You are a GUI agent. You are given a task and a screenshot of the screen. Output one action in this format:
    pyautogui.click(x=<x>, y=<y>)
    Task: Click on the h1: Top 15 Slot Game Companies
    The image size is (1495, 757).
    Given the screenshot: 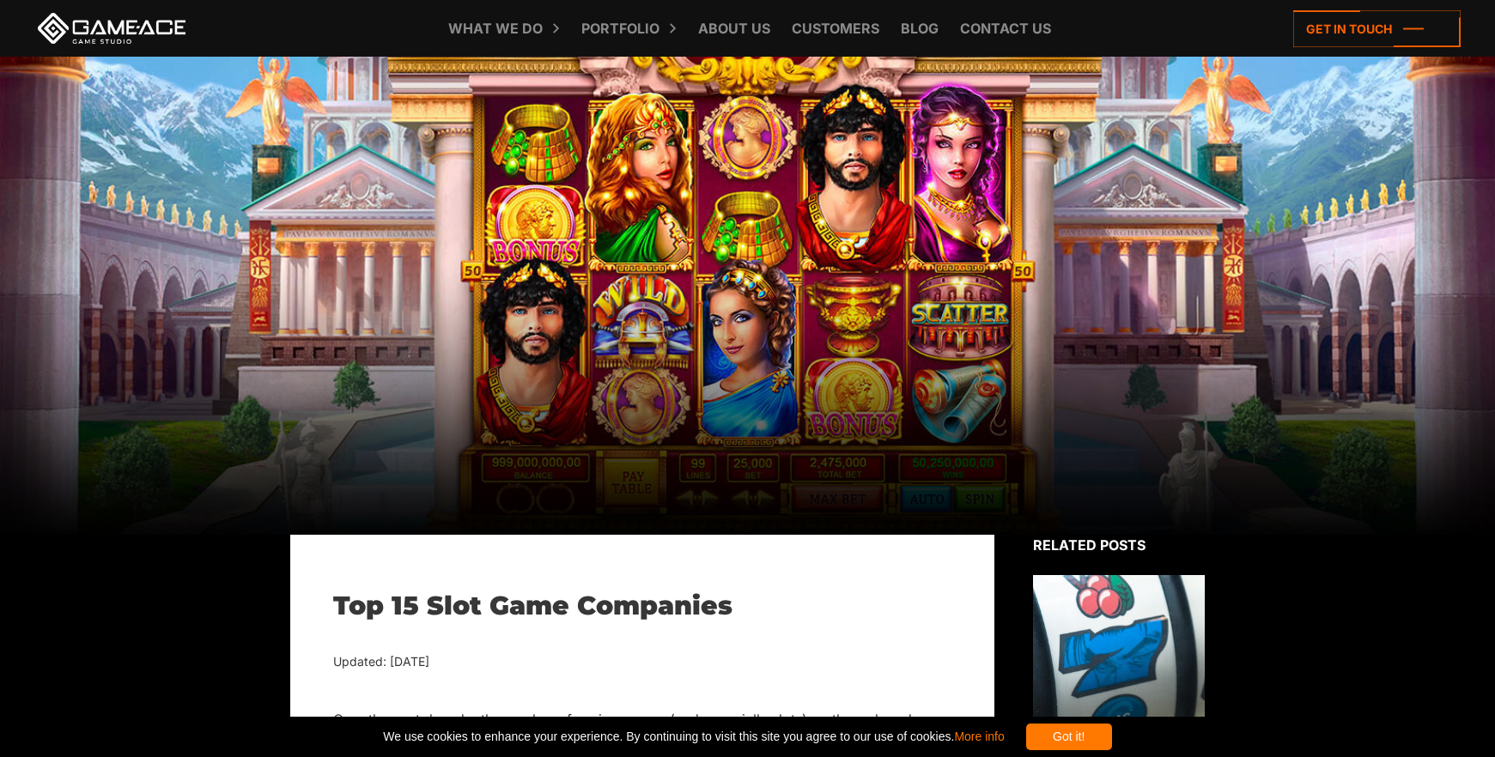 What is the action you would take?
    pyautogui.click(x=642, y=606)
    